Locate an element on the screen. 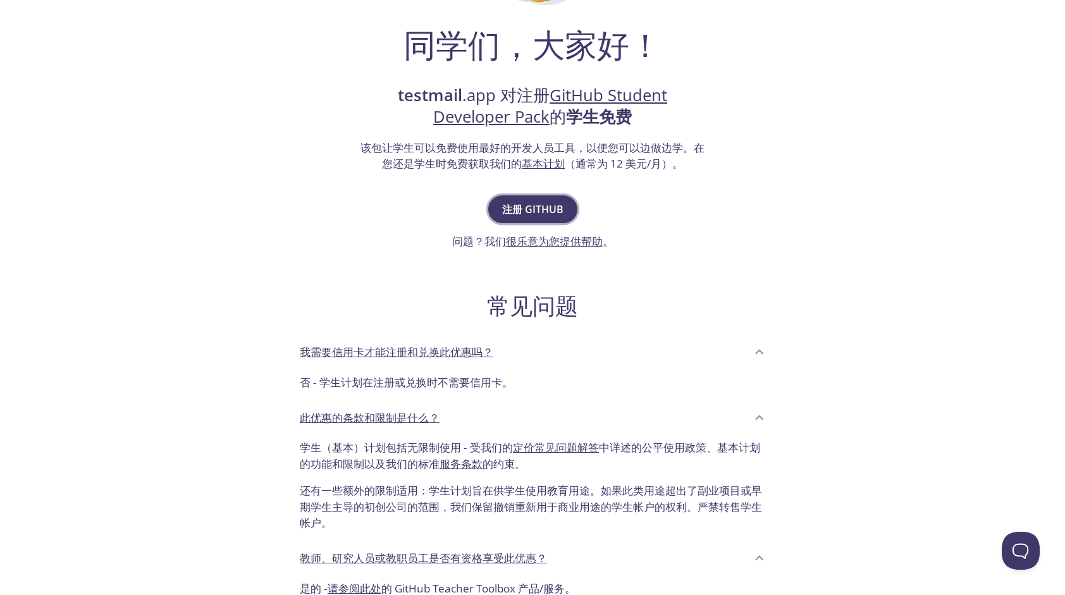 Image resolution: width=1065 pixels, height=595 pixels. a: GitHub Student Developer Pack is located at coordinates (550, 106).